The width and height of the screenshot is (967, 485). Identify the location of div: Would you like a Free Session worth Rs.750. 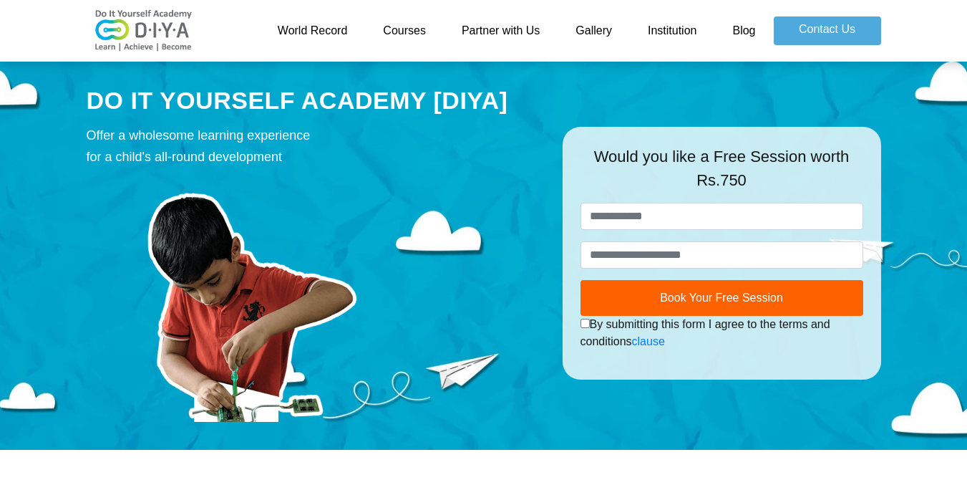
(722, 173).